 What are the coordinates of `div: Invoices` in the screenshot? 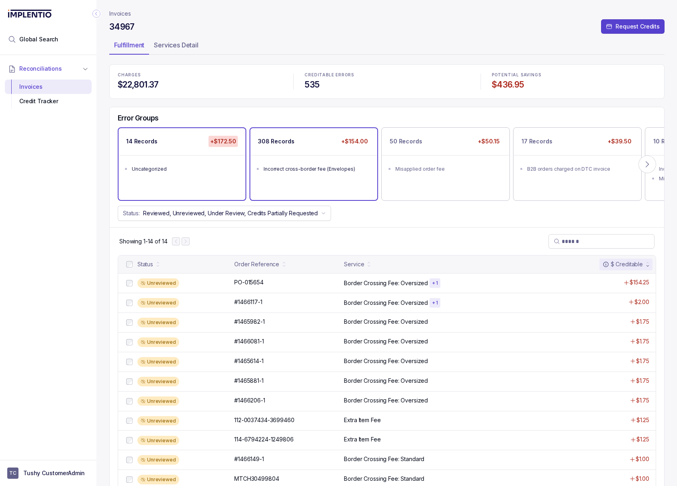 It's located at (48, 87).